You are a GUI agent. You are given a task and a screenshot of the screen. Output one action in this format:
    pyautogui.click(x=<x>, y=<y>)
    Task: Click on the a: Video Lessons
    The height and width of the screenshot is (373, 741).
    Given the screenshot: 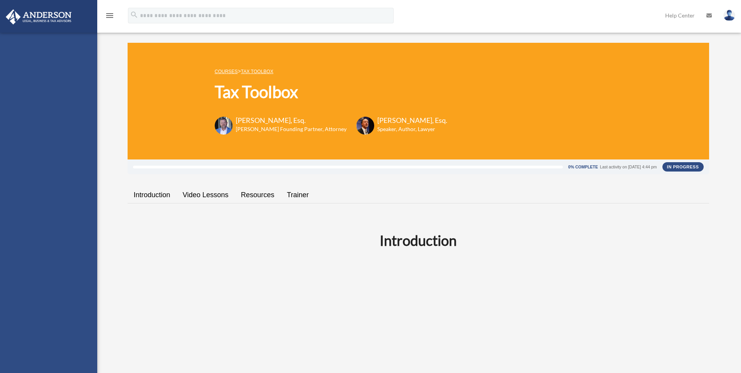 What is the action you would take?
    pyautogui.click(x=206, y=195)
    